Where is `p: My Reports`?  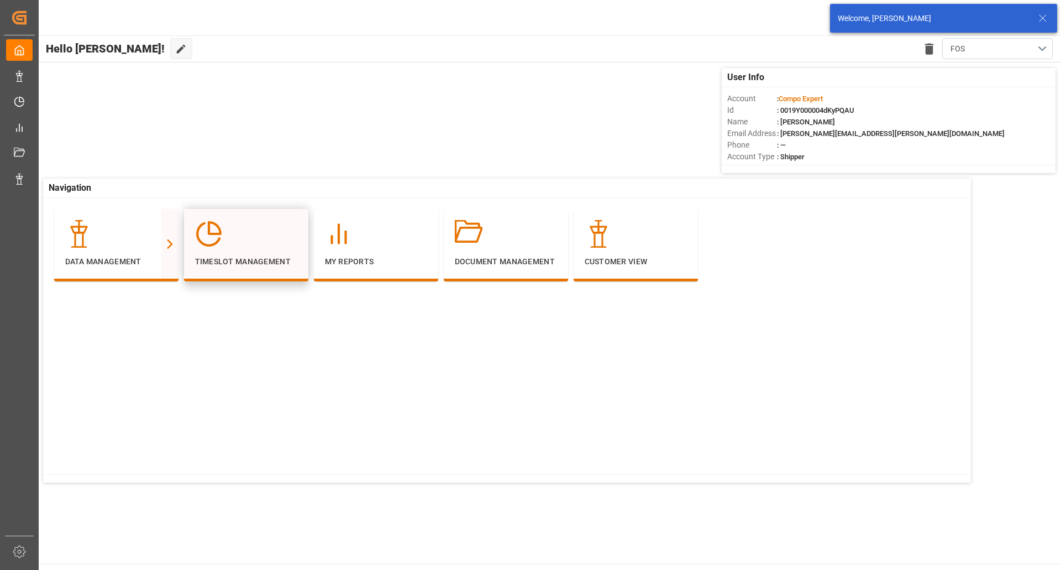
p: My Reports is located at coordinates (376, 261).